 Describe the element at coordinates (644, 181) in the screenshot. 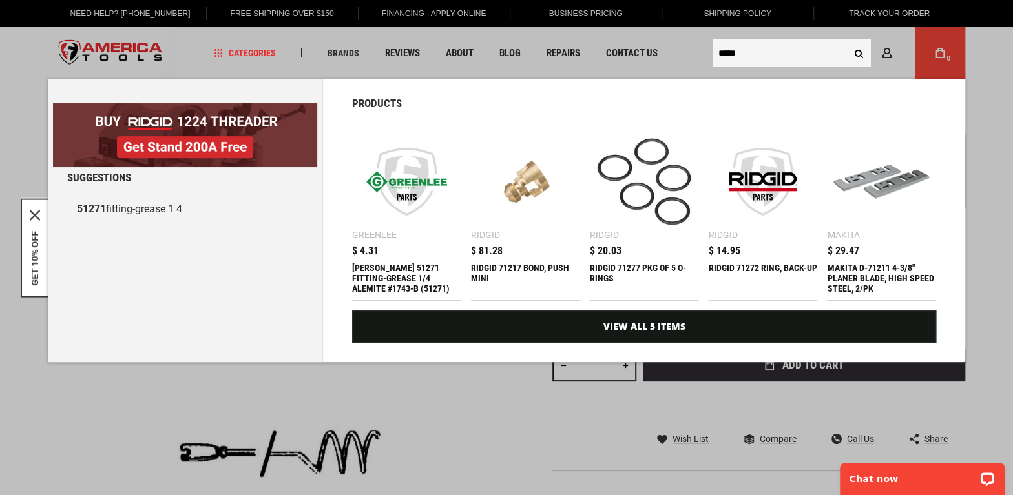

I see `img: RIDGID 71277 PKG OF 5 O-RINGS` at that location.